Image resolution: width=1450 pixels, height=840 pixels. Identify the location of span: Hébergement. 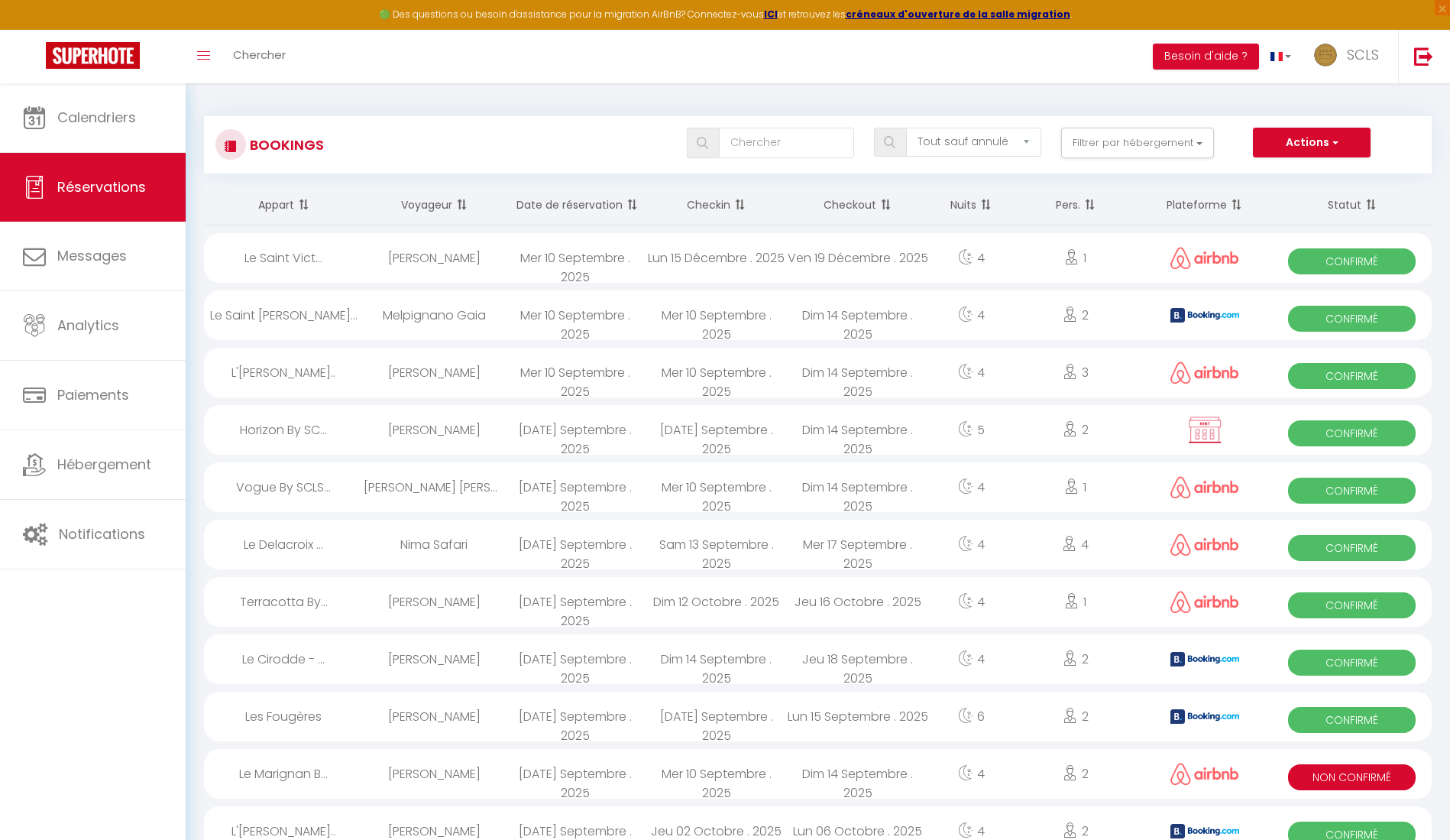
(104, 464).